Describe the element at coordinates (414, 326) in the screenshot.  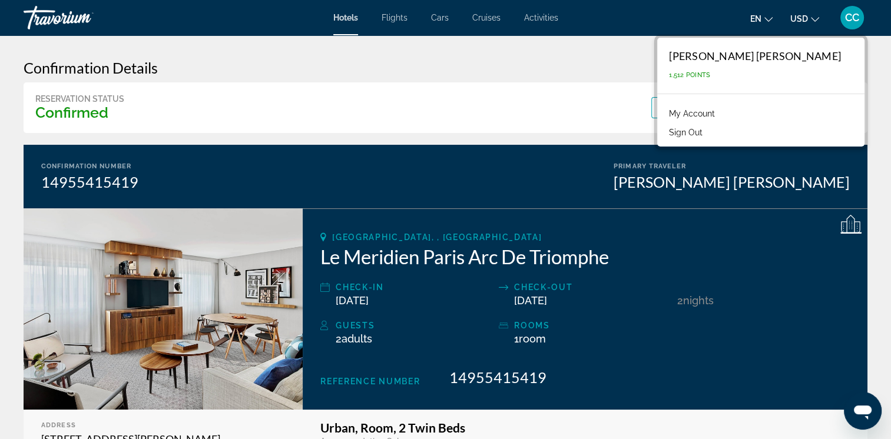
I see `div: Guests` at that location.